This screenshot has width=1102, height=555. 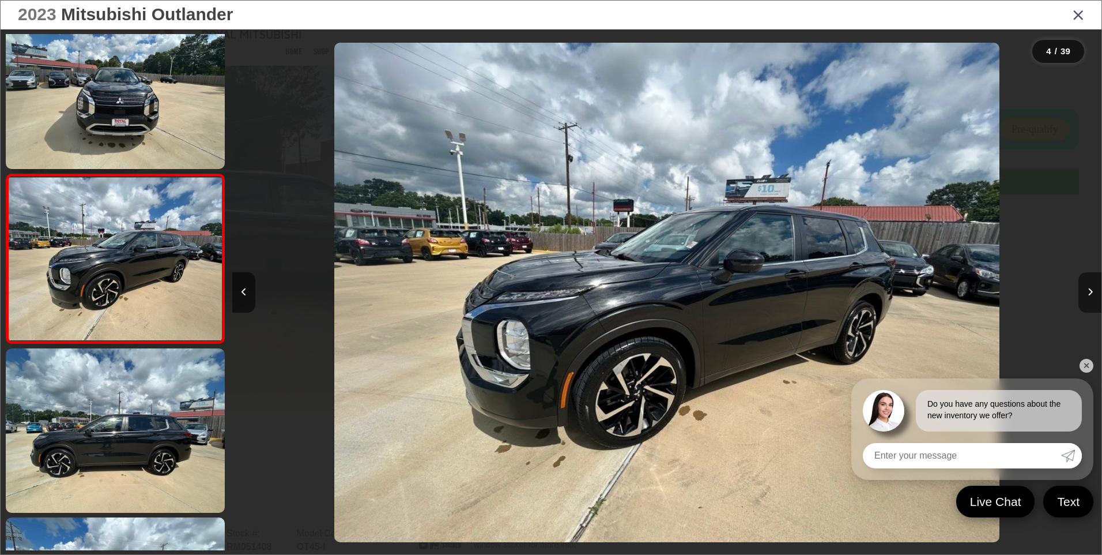 What do you see at coordinates (1068, 501) in the screenshot?
I see `a: Text` at bounding box center [1068, 501].